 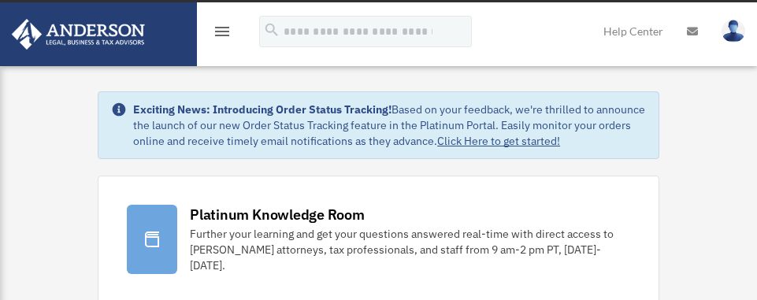 What do you see at coordinates (78, 34) in the screenshot?
I see `img: Anderson Advisors Platinum Portal` at bounding box center [78, 34].